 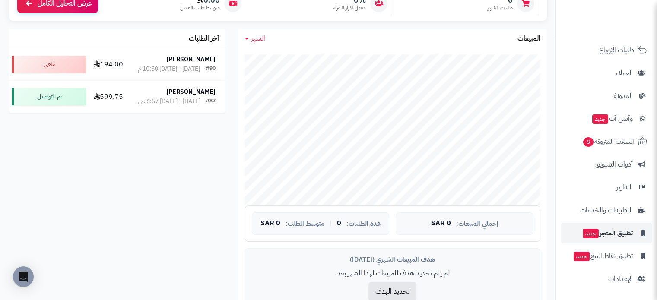 What do you see at coordinates (363, 224) in the screenshot?
I see `span: عدد الطلبات:` at bounding box center [363, 224].